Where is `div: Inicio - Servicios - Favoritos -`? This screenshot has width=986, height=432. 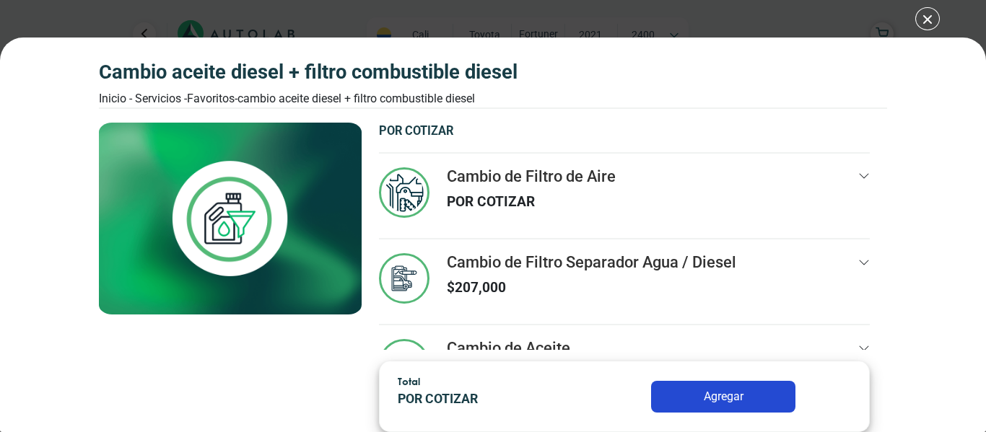
div: Inicio - Servicios - Favoritos - is located at coordinates (308, 99).